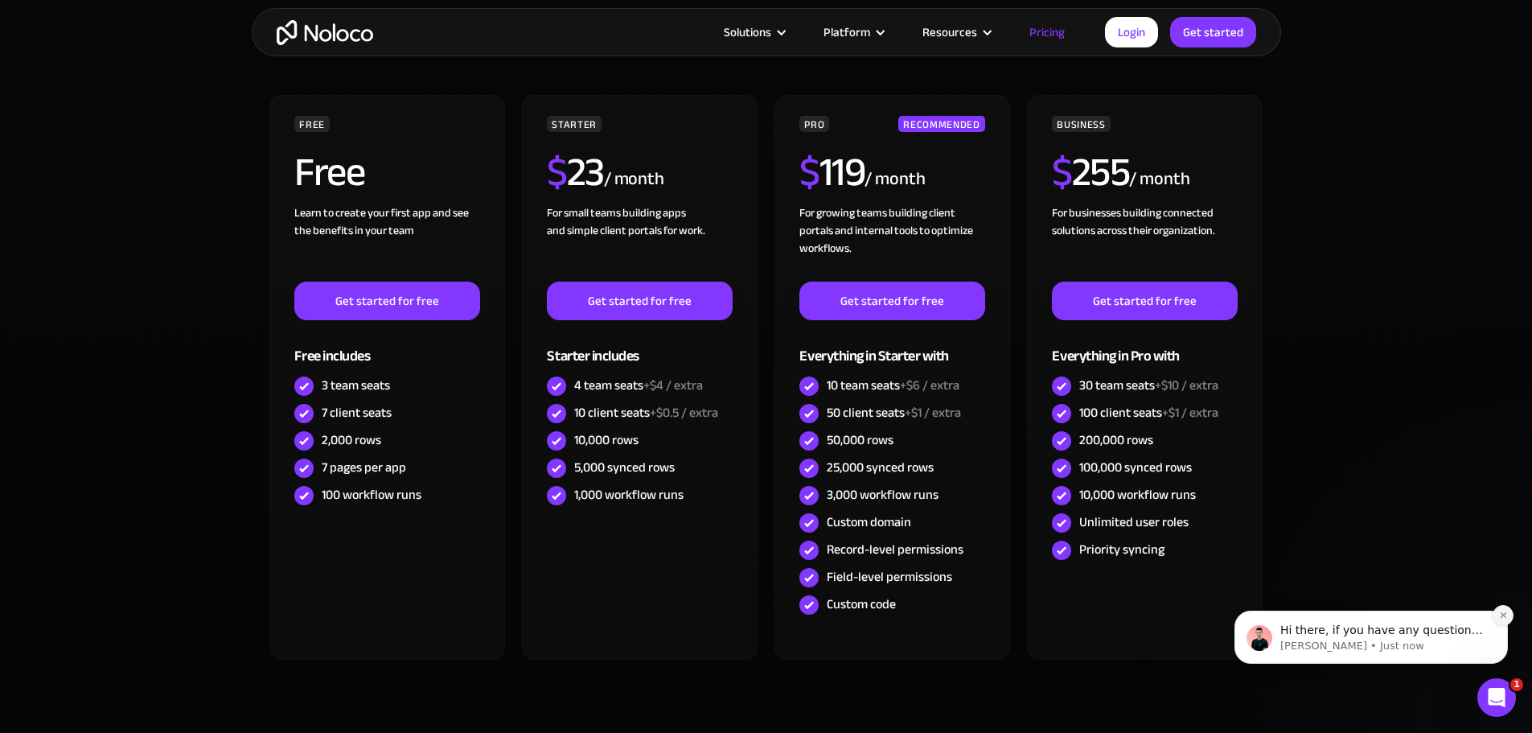 Image resolution: width=1532 pixels, height=733 pixels. I want to click on div: 50,000 rows, so click(860, 440).